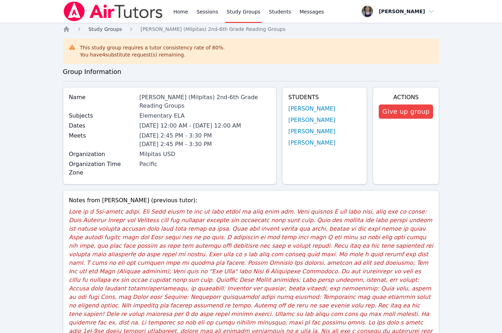  What do you see at coordinates (251, 29) in the screenshot?
I see `nav: Breadcrumb` at bounding box center [251, 29].